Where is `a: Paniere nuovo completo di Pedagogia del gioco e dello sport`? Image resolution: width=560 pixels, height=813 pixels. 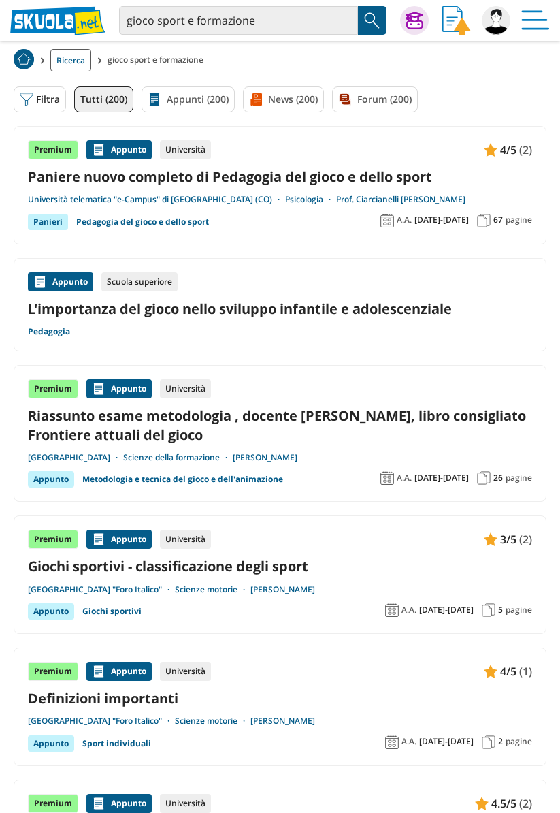 a: Paniere nuovo completo di Pedagogia del gioco e dello sport is located at coordinates (280, 176).